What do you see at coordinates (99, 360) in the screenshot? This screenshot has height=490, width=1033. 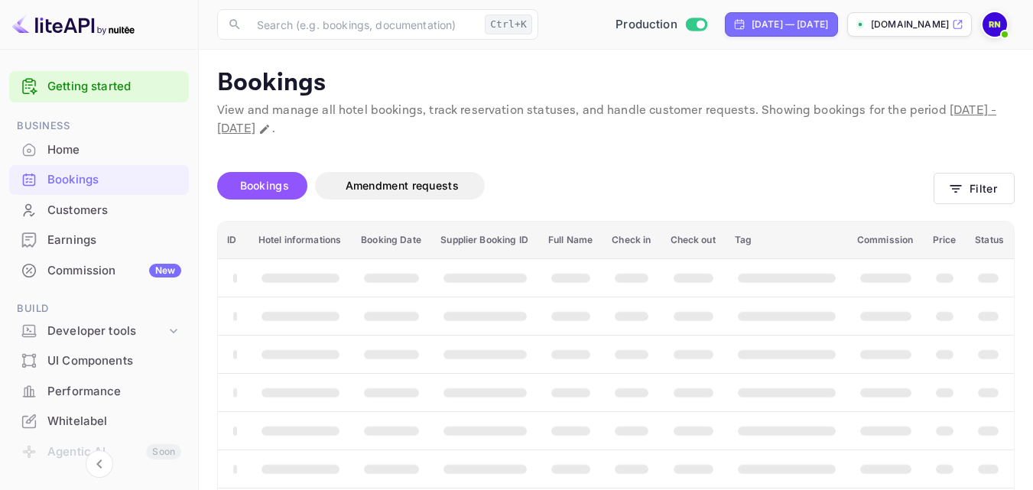 I see `a: UI Components` at bounding box center [99, 360].